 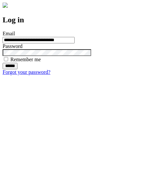 I want to click on label: Password, so click(x=12, y=46).